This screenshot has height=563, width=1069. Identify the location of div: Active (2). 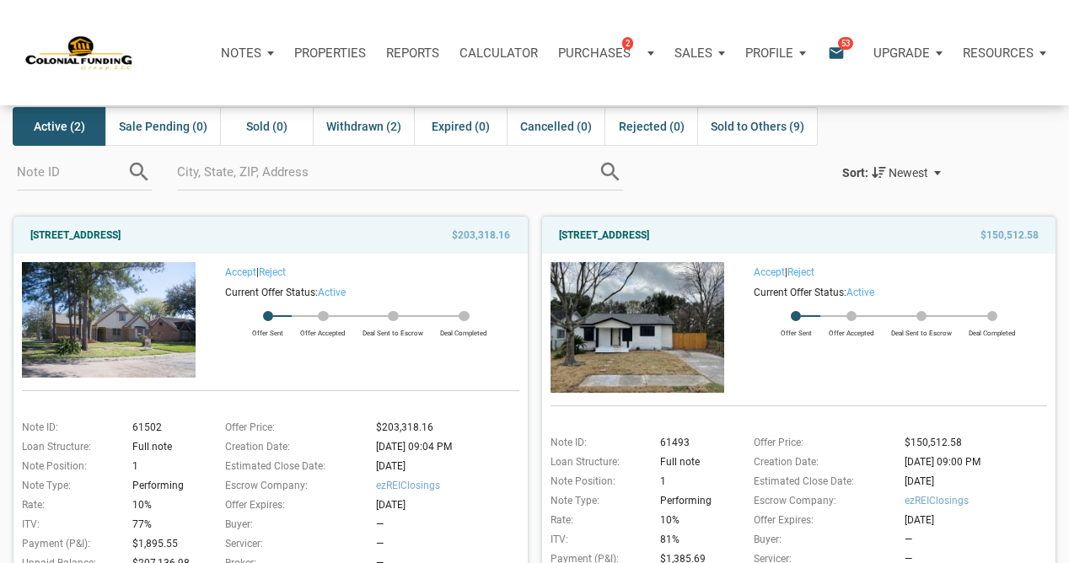
(59, 126).